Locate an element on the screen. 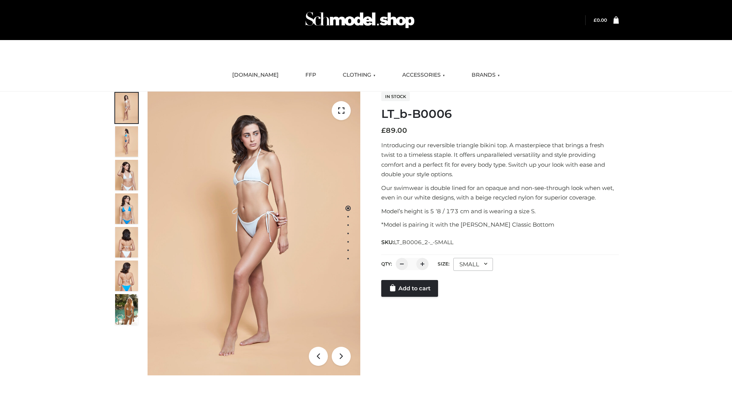 The height and width of the screenshot is (412, 732). img: ArielClassicBikiniTop_CloudNine_AzureSky_OW114ECO_4-scaled.jpg is located at coordinates (127, 208).